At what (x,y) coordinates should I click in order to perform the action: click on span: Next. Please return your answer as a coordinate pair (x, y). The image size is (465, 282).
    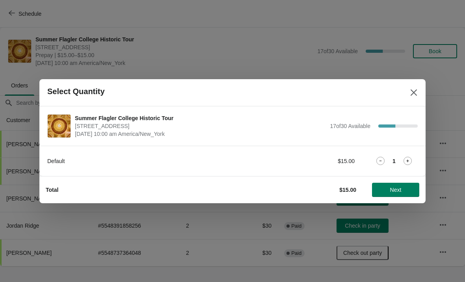
    Looking at the image, I should click on (396, 190).